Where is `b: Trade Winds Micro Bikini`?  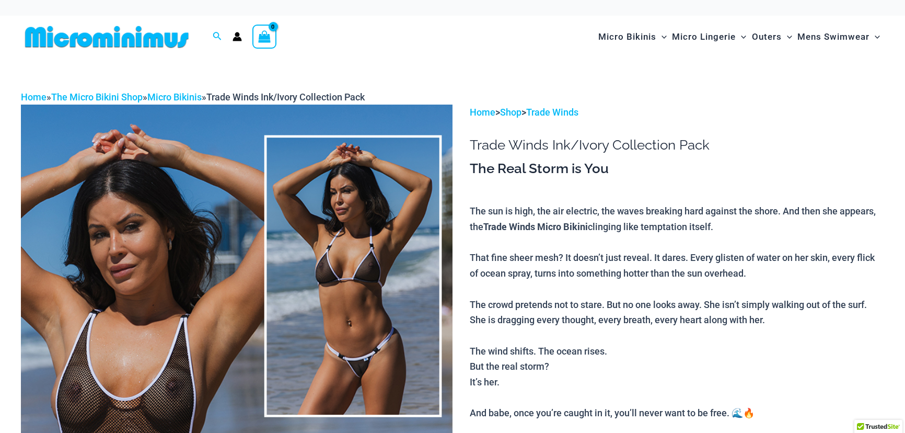
b: Trade Winds Micro Bikini is located at coordinates (535, 226).